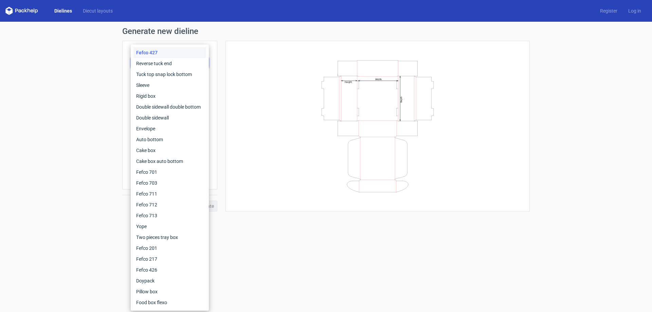 The width and height of the screenshot is (652, 312). I want to click on div: Fefco 701, so click(170, 172).